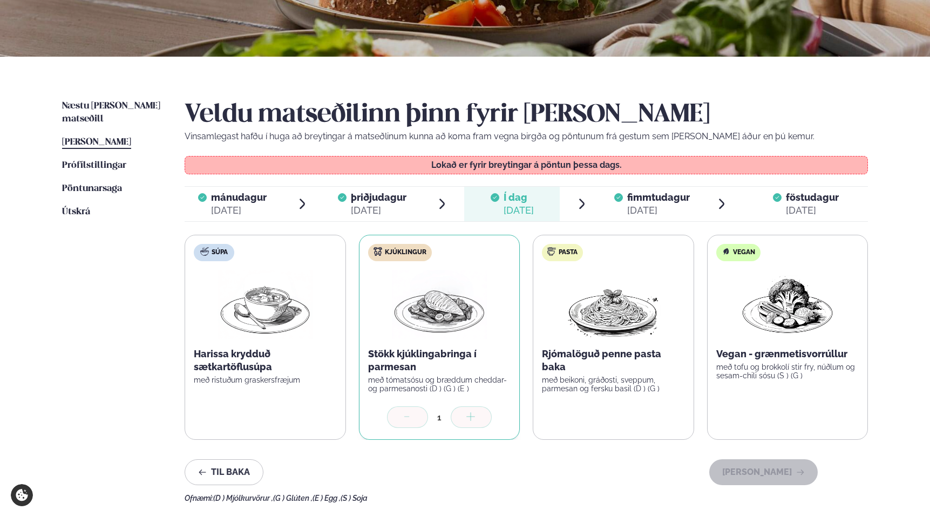  I want to click on span: Prófílstillingar, so click(94, 165).